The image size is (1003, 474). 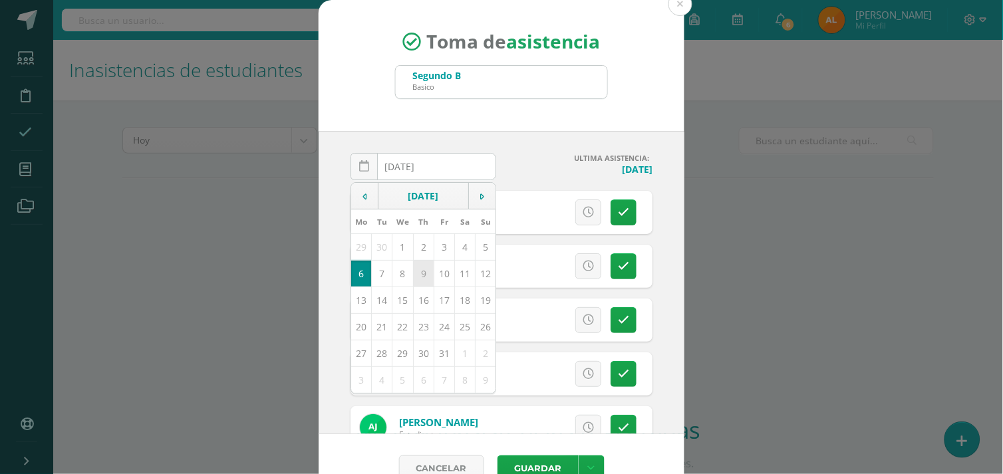 What do you see at coordinates (502, 82) in the screenshot?
I see `input: Busca un grado o sección aquí...` at bounding box center [502, 82].